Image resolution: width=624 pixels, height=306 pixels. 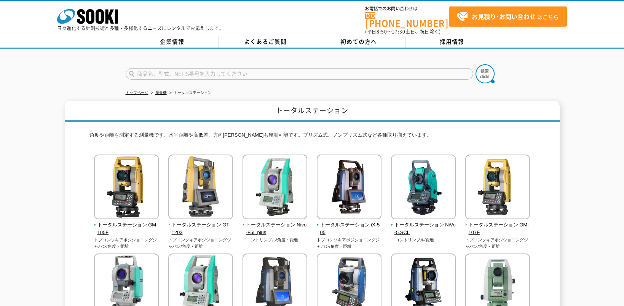 I want to click on span: 初めての方へ, so click(x=359, y=42).